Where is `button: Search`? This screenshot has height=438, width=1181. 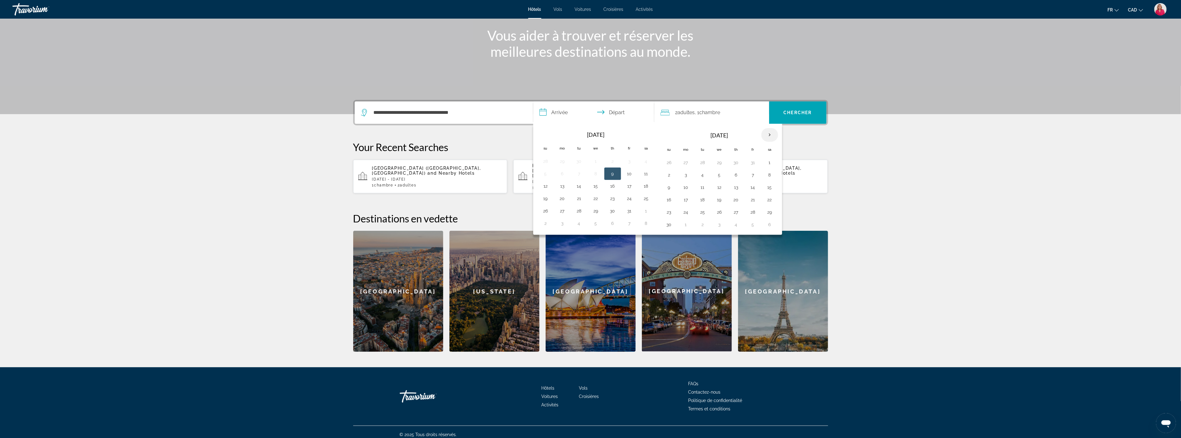 button: Search is located at coordinates (798, 113).